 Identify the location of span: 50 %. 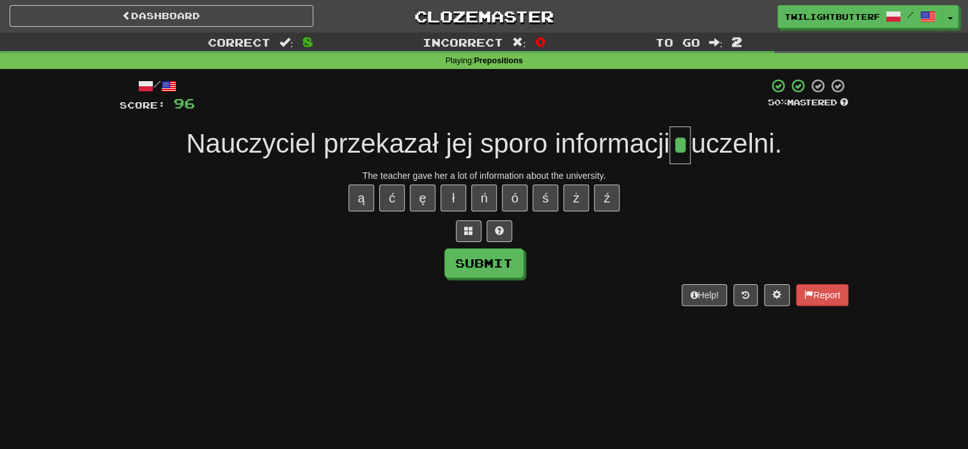
(777, 102).